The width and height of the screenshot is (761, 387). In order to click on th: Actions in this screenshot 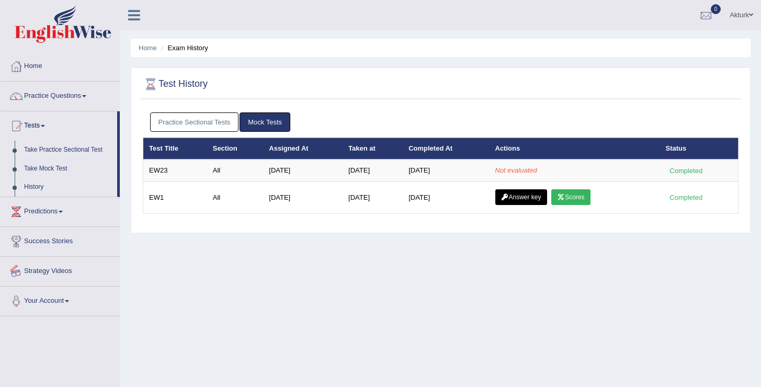, I will do `click(575, 149)`.